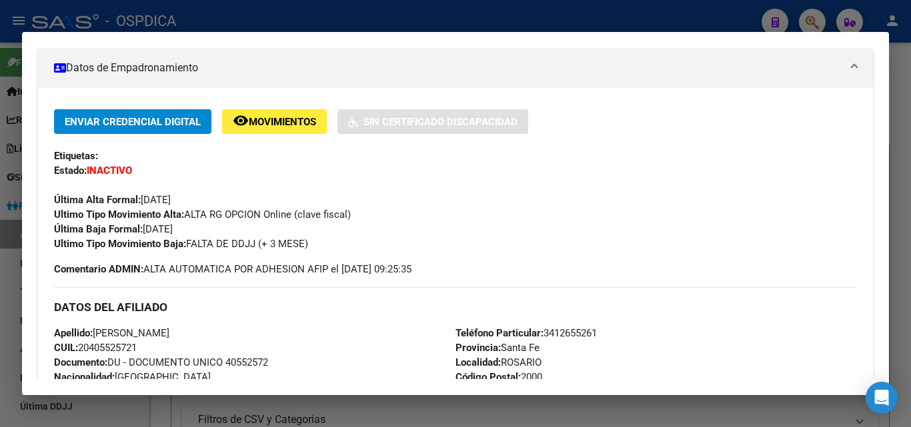  Describe the element at coordinates (440, 122) in the screenshot. I see `span: Sin Certificado Discapacidad` at that location.